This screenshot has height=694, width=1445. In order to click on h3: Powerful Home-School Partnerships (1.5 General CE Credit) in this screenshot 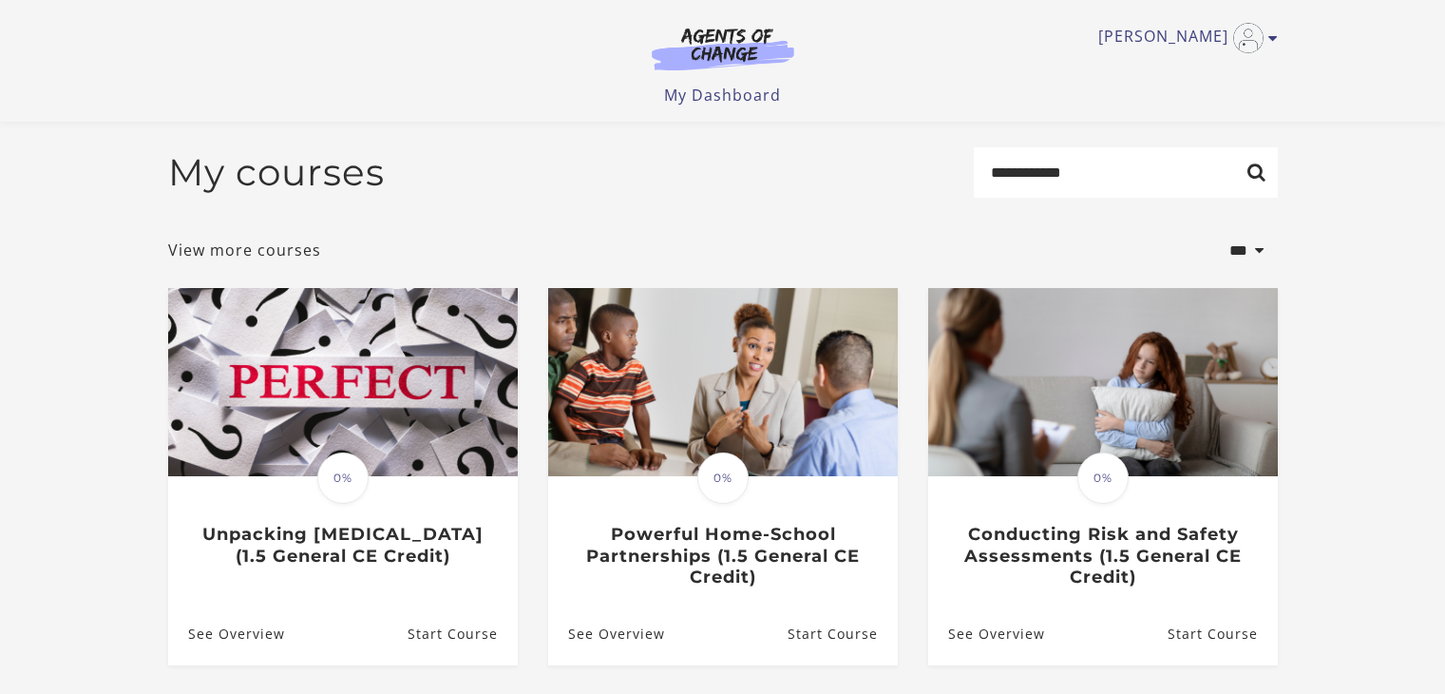, I will do `click(722, 556)`.